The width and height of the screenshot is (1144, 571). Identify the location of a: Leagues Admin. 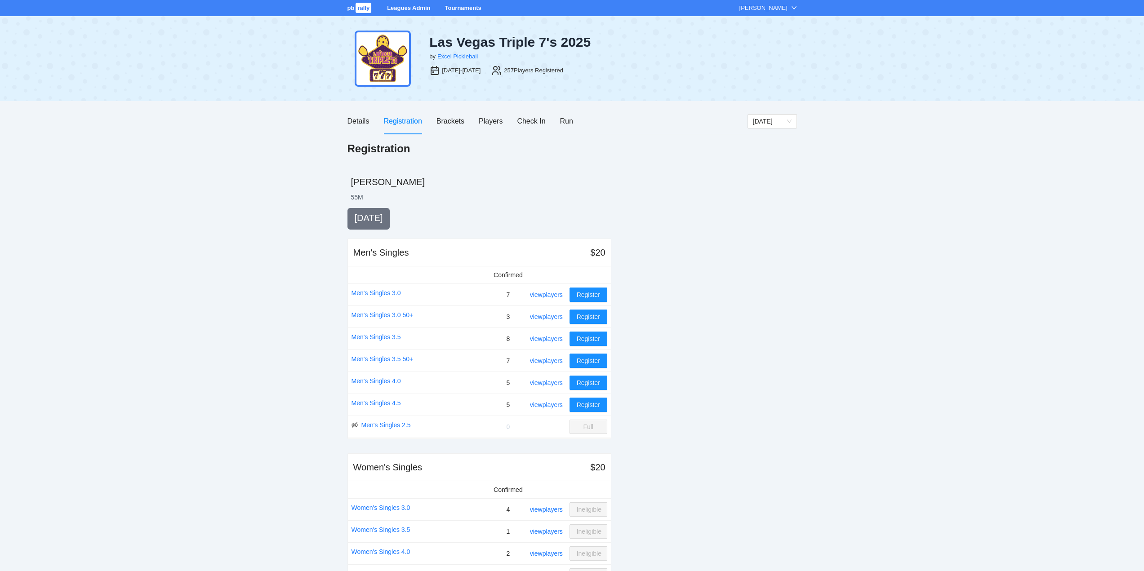
(409, 8).